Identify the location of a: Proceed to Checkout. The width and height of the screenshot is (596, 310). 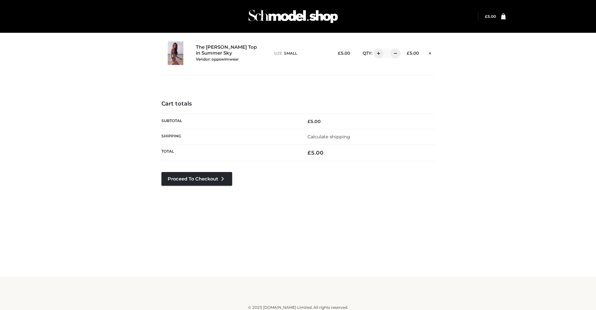
(197, 179).